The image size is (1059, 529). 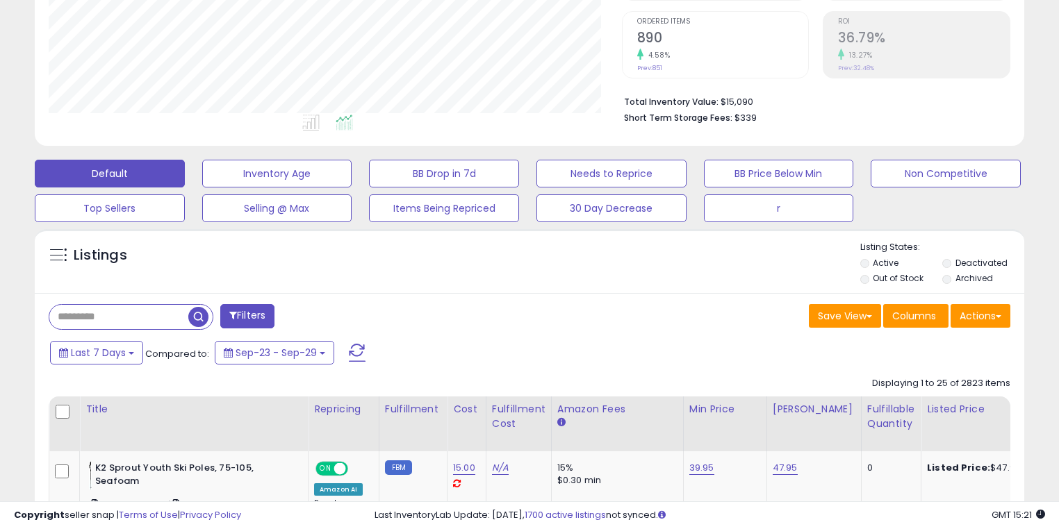 What do you see at coordinates (90, 476) in the screenshot?
I see `img: 11-NAUQ9VcL._SL40_.jpg` at bounding box center [90, 476].